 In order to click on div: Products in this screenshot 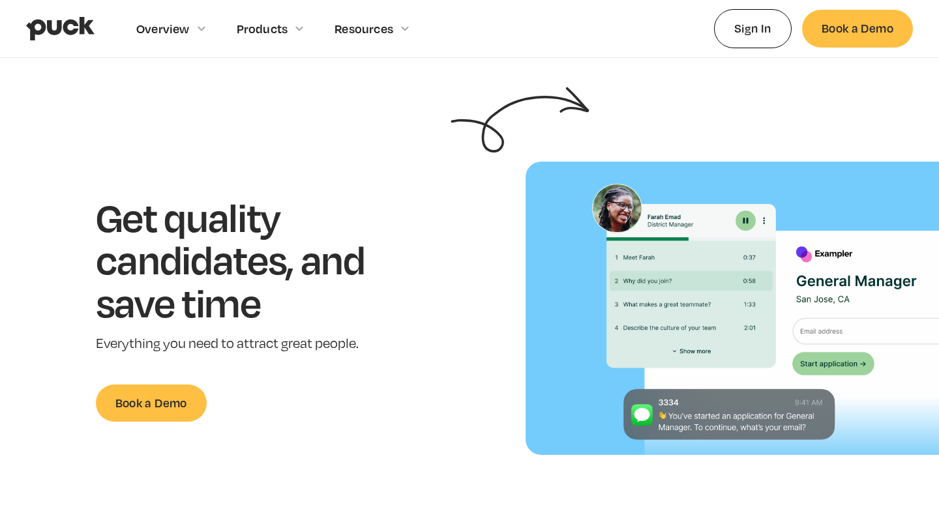, I will do `click(262, 29)`.